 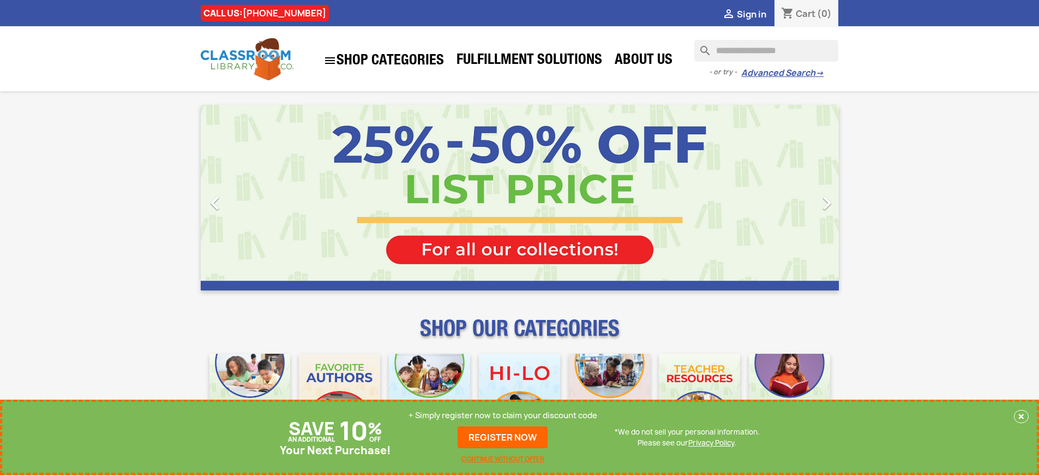 What do you see at coordinates (725, 72) in the screenshot?
I see `span: - or try -` at bounding box center [725, 72].